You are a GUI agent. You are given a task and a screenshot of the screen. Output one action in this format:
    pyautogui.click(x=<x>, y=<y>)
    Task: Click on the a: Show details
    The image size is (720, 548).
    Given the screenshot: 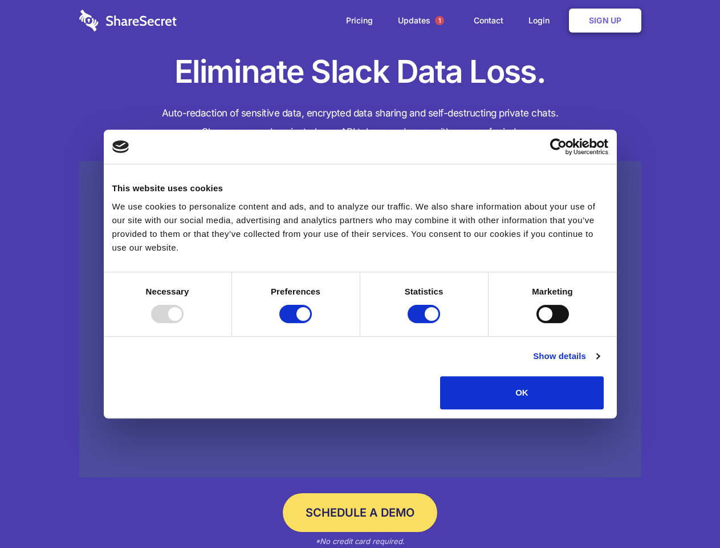 What is the action you would take?
    pyautogui.click(x=566, y=356)
    